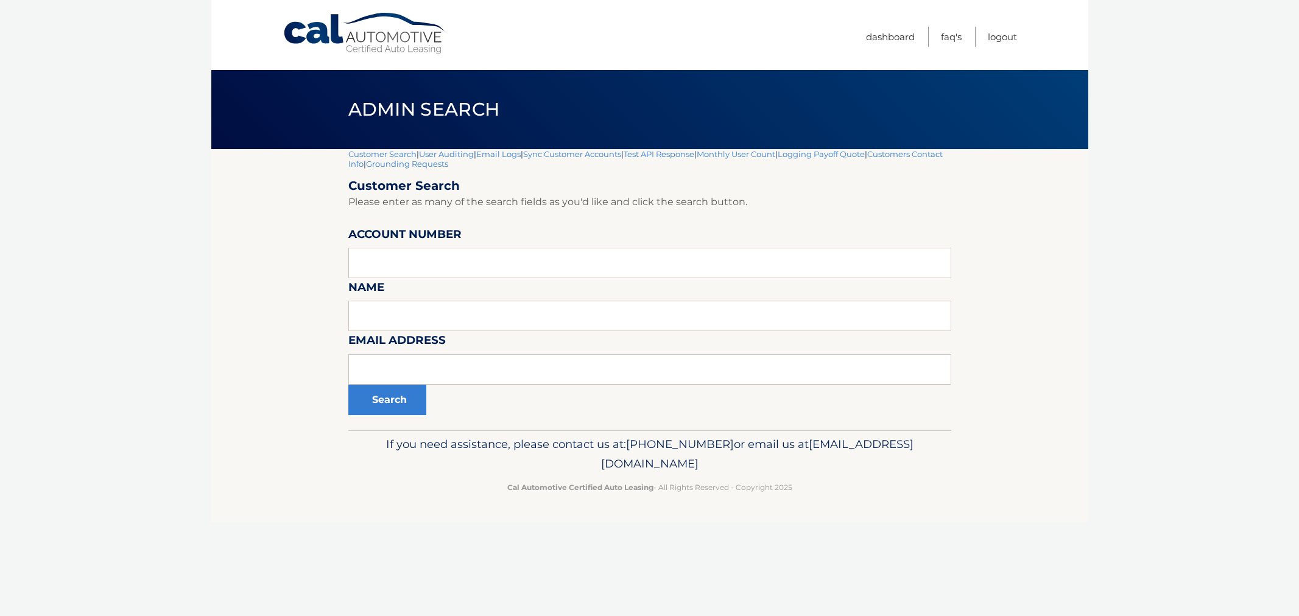 Image resolution: width=1299 pixels, height=616 pixels. I want to click on span: Admin Search, so click(424, 109).